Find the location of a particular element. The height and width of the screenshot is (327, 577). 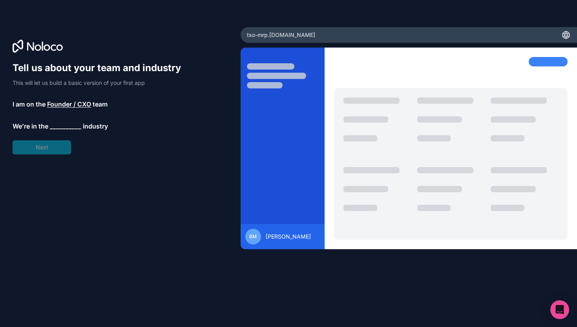

span: Founder / CXO is located at coordinates (69, 104).